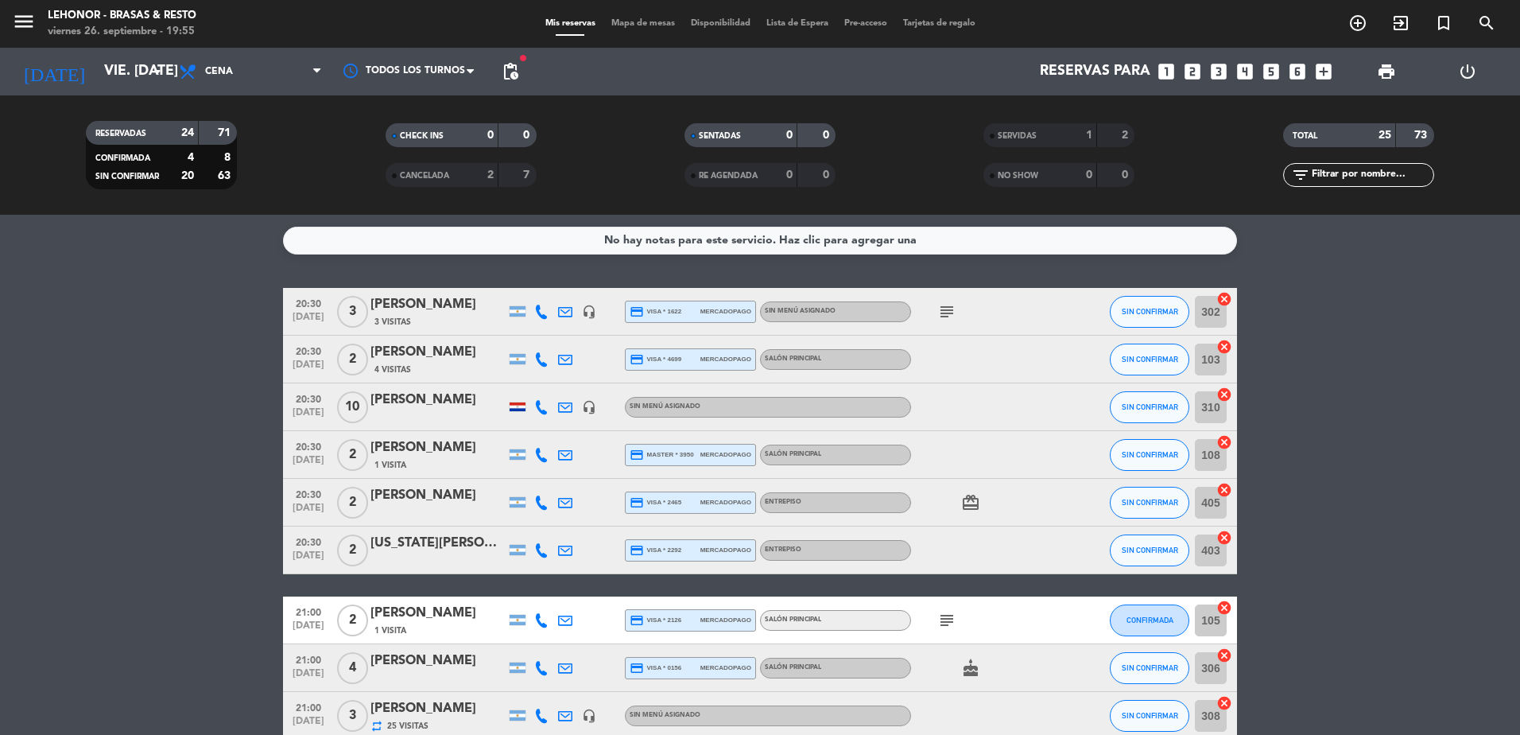 The image size is (1520, 735). Describe the element at coordinates (1387, 72) in the screenshot. I see `span: print` at that location.